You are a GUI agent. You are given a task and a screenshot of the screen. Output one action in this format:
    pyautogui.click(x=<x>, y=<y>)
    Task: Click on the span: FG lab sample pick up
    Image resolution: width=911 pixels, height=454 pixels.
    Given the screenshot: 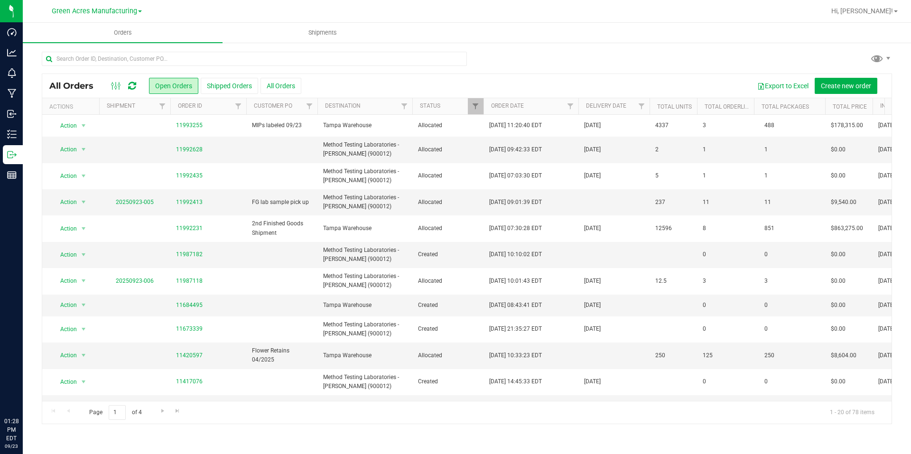 What is the action you would take?
    pyautogui.click(x=282, y=202)
    